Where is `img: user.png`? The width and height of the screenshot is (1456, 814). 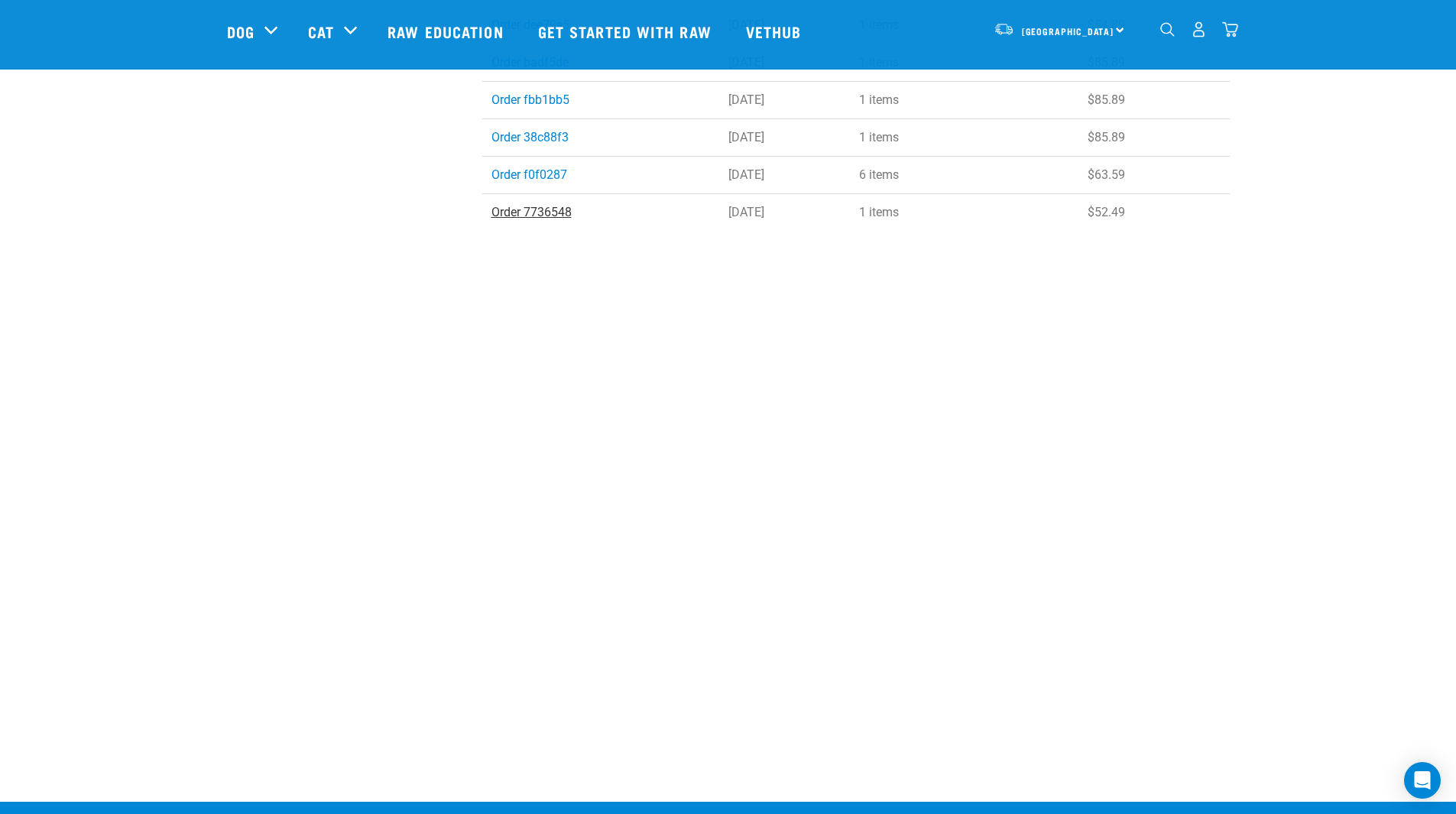
img: user.png is located at coordinates (1198, 29).